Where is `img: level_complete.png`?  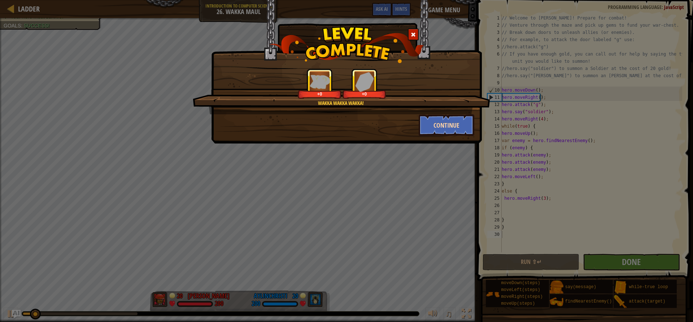
img: level_complete.png is located at coordinates (346, 45).